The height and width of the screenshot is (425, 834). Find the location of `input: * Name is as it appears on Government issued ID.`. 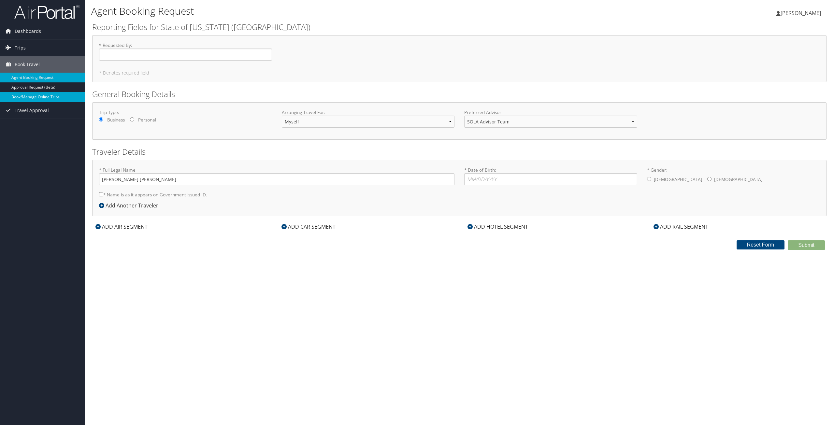

input: * Name is as it appears on Government issued ID. is located at coordinates (101, 194).